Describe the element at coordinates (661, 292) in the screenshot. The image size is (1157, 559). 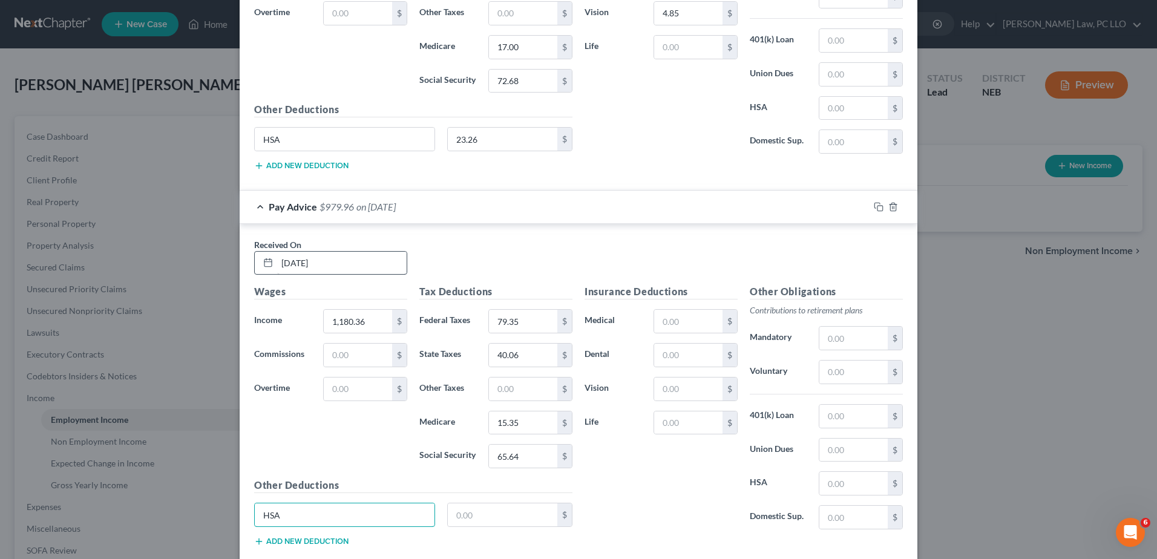
I see `h5: Insurance Deductions` at that location.